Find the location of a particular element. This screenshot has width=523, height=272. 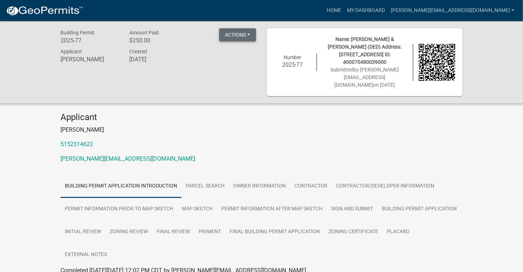

a: Map Sketch is located at coordinates (197, 209).